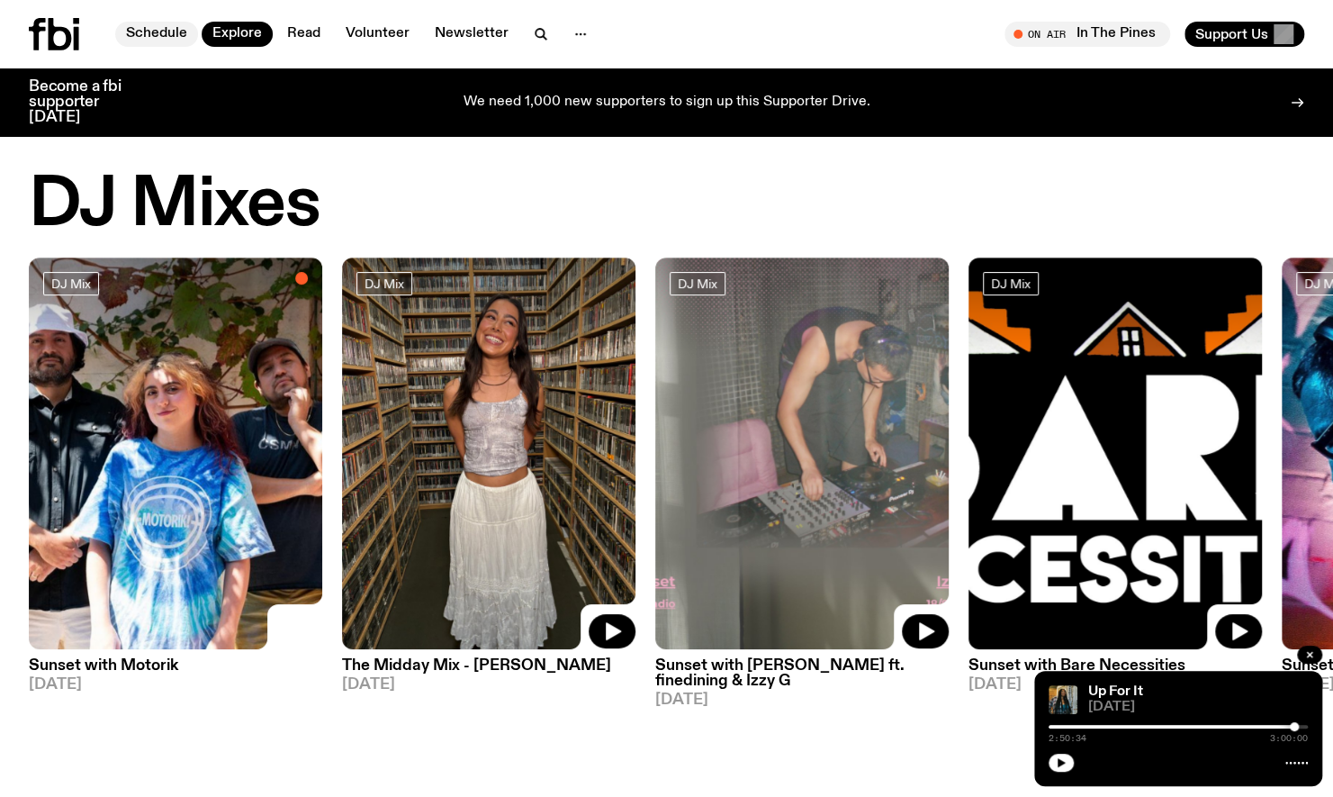 The image size is (1333, 797). Describe the element at coordinates (1115, 665) in the screenshot. I see `h3: Sunset with Bare Necessities` at that location.